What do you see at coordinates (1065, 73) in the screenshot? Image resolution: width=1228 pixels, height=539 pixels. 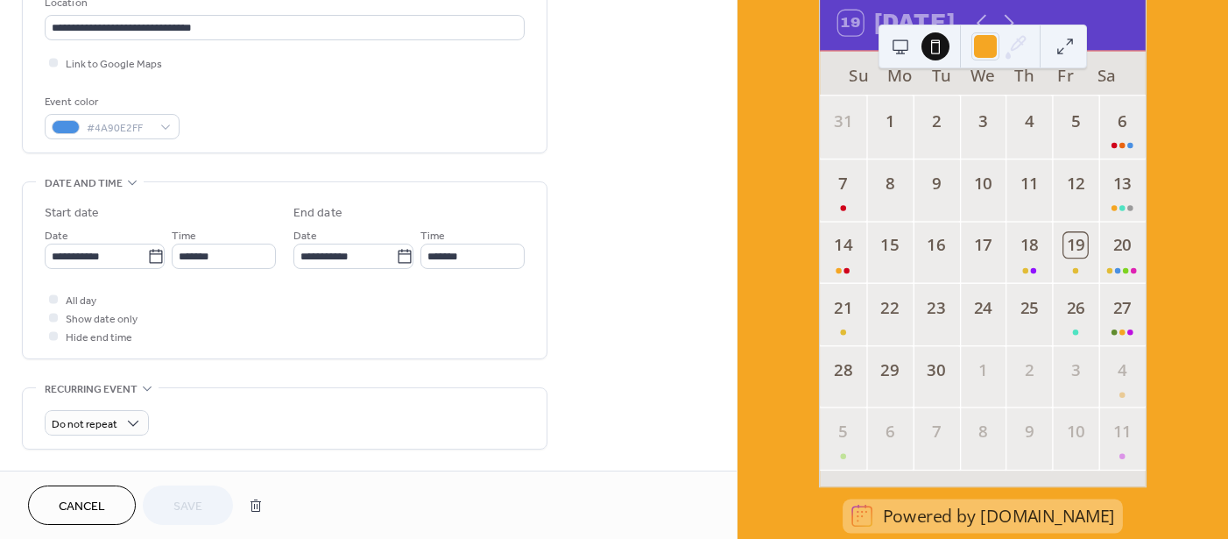 I see `div: Fr` at bounding box center [1065, 73].